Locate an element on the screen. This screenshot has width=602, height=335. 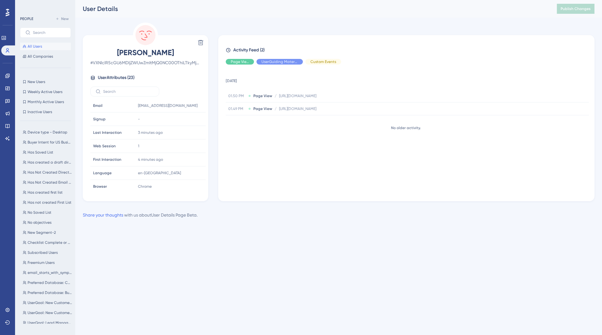
span: First Interaction is located at coordinates (107, 159).